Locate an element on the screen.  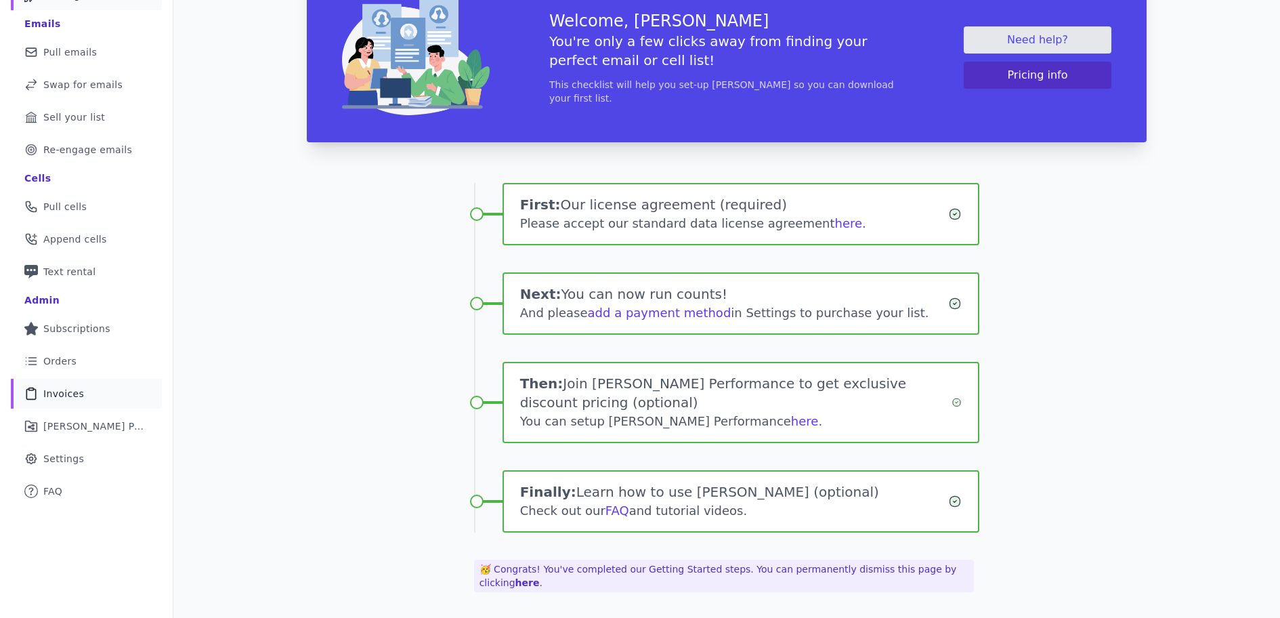
div: And please in Settings to purchase your list. is located at coordinates (734, 313).